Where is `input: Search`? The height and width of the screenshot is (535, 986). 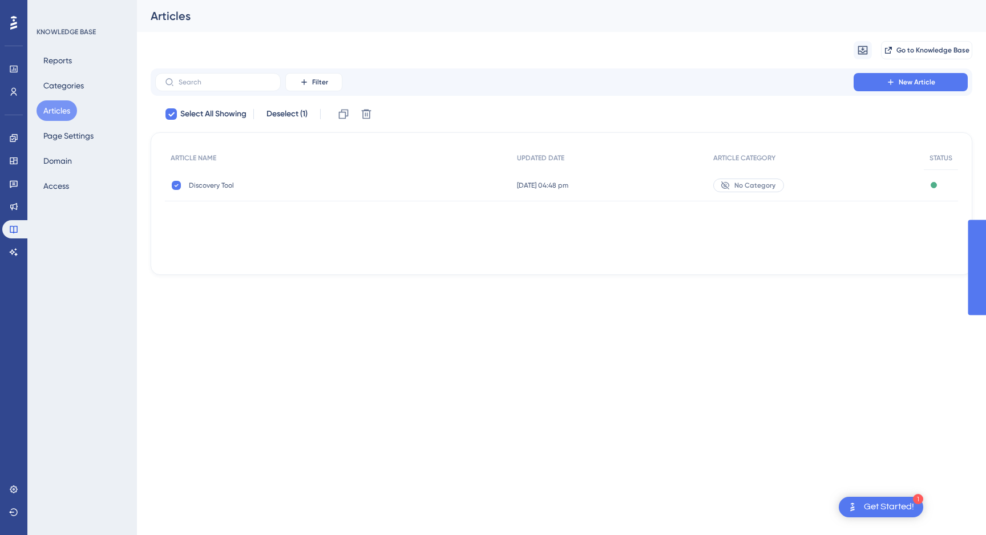
input: Search is located at coordinates (225, 82).